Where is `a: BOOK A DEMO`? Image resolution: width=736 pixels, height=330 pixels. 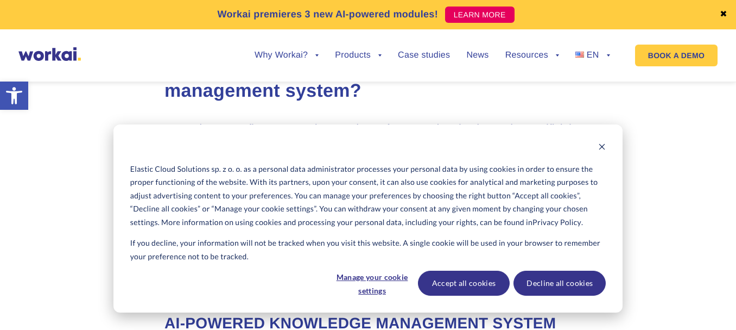 a: BOOK A DEMO is located at coordinates (677, 55).